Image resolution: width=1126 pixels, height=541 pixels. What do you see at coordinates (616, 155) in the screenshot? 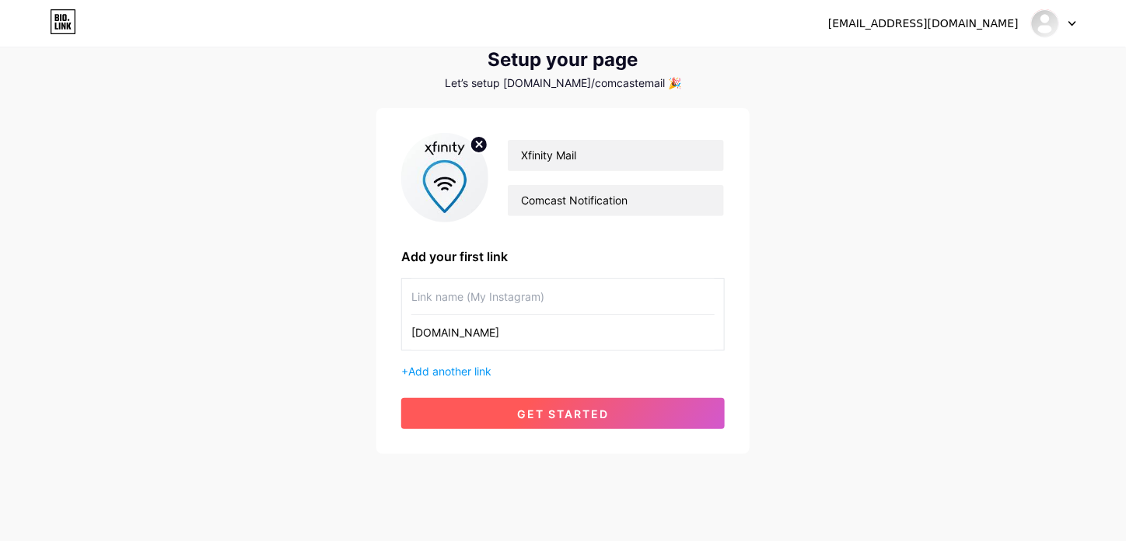
I see `input: Your name` at bounding box center [616, 155].